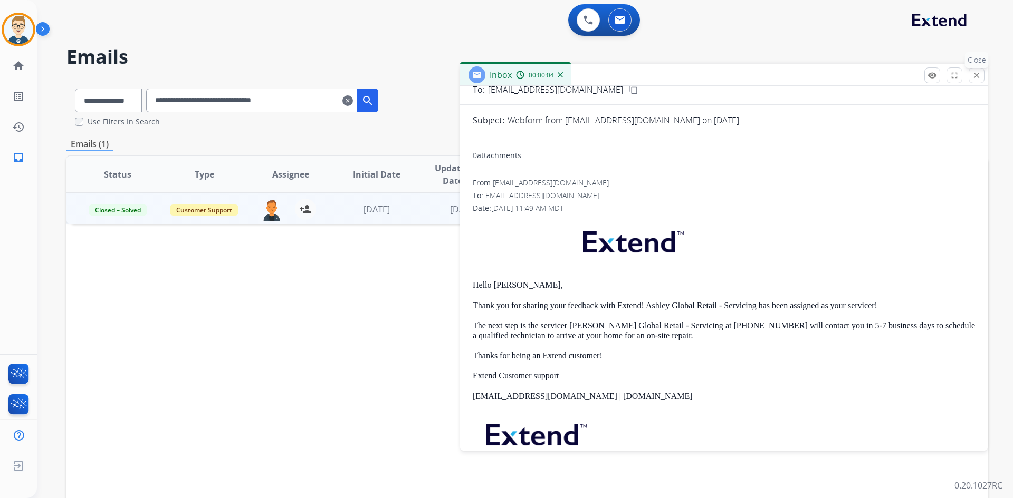 The height and width of the screenshot is (498, 1013). I want to click on div: Date:, so click(724, 208).